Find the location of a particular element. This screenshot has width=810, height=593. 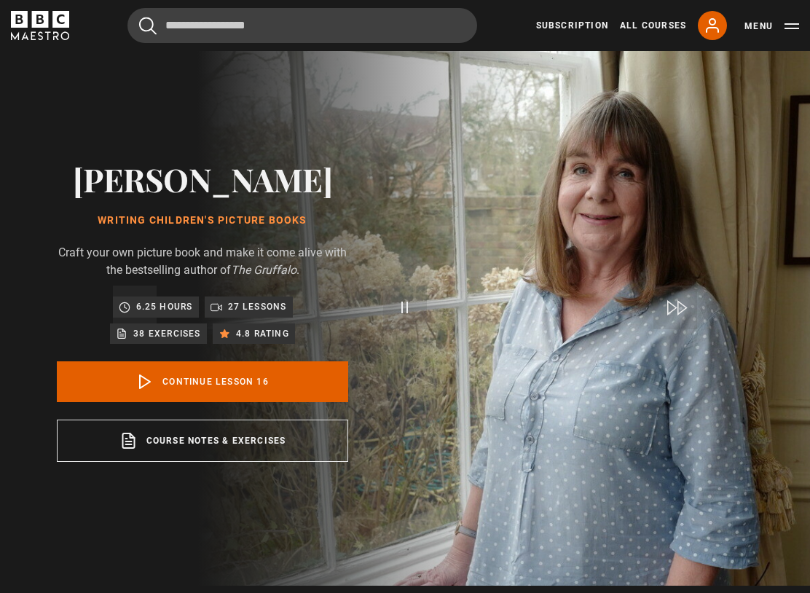

button: Submit the search query is located at coordinates (148, 25).